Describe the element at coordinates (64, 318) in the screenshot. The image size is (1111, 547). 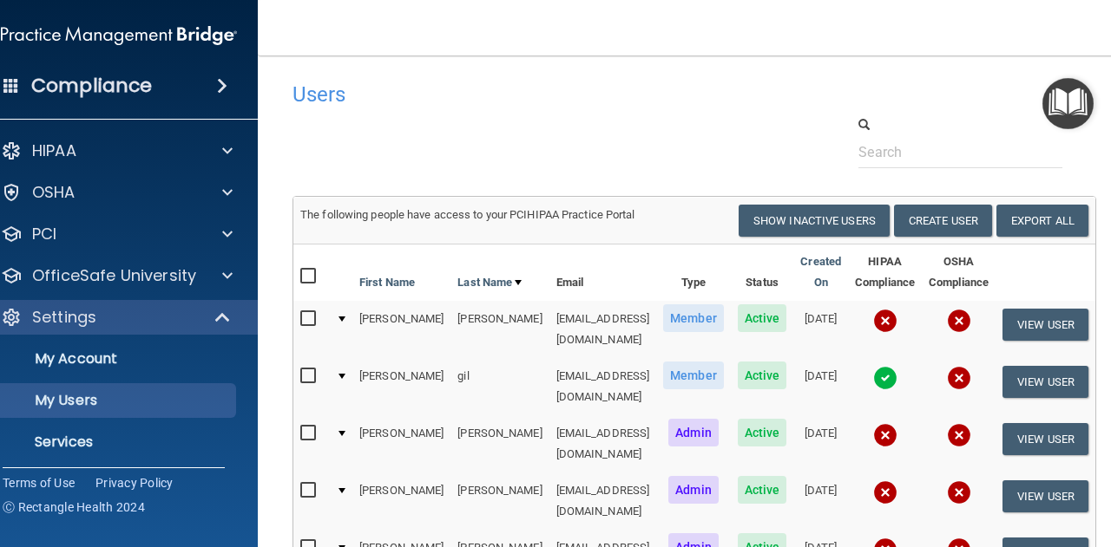
I see `p: Settings` at that location.